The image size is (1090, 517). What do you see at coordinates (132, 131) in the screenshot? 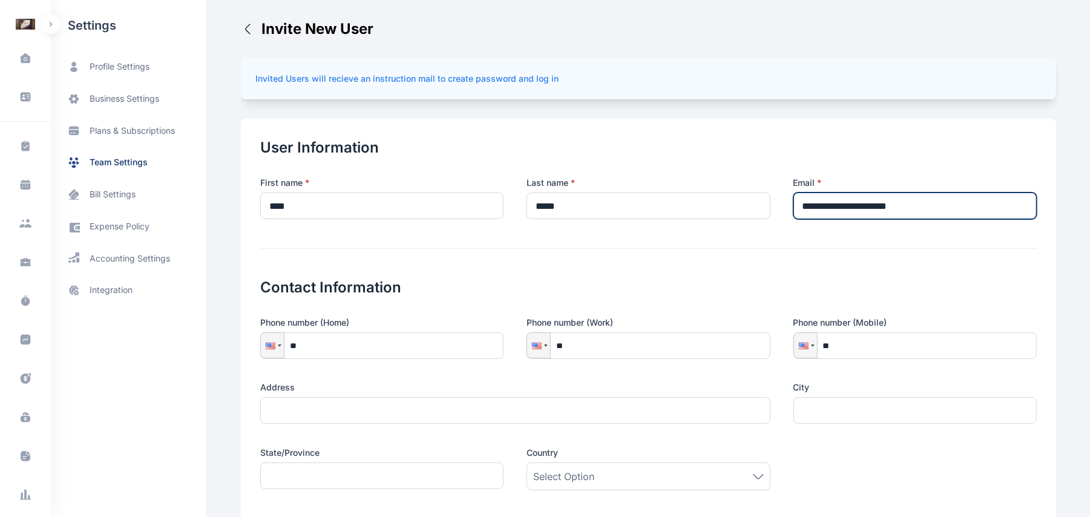
I see `span: plans & subscriptions` at bounding box center [132, 131].